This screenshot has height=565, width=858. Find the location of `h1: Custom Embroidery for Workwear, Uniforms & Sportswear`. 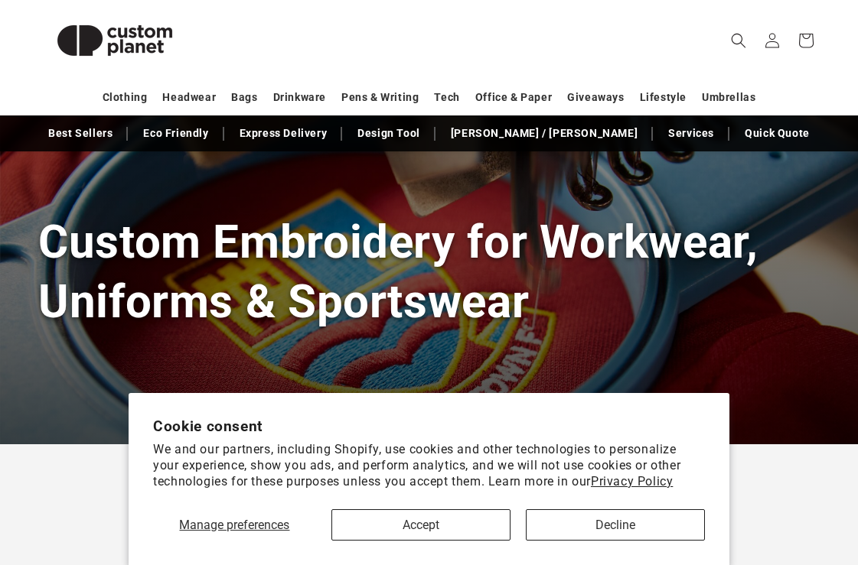

h1: Custom Embroidery for Workwear, Uniforms & Sportswear is located at coordinates (428, 272).